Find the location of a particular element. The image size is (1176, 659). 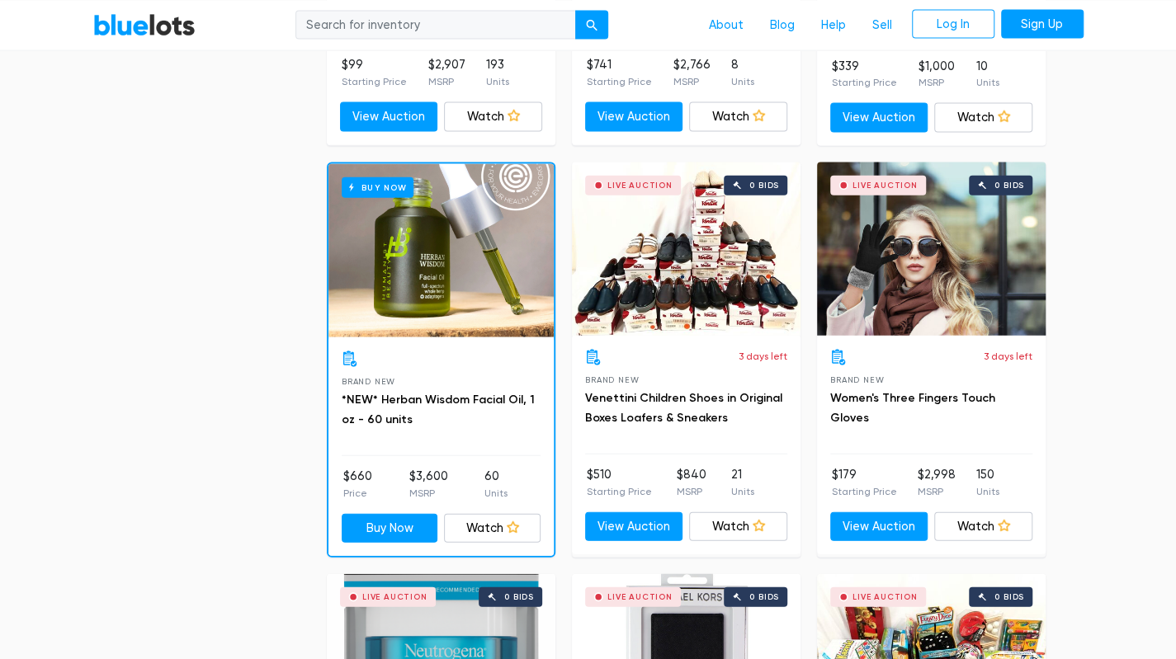

a: Sell is located at coordinates (882, 25).